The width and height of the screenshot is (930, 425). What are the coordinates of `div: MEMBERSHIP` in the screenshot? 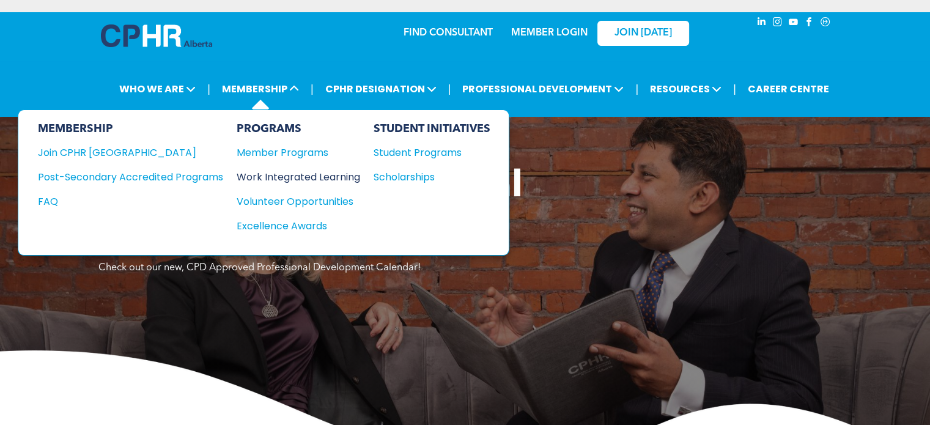 It's located at (130, 129).